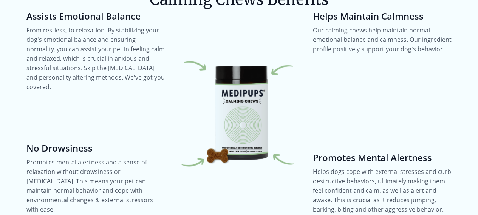 This screenshot has width=478, height=215. What do you see at coordinates (382, 191) in the screenshot?
I see `p: Helps dogs cope with external stresses and curb destructive behaviors, ultimately making them fee...` at bounding box center [382, 191].